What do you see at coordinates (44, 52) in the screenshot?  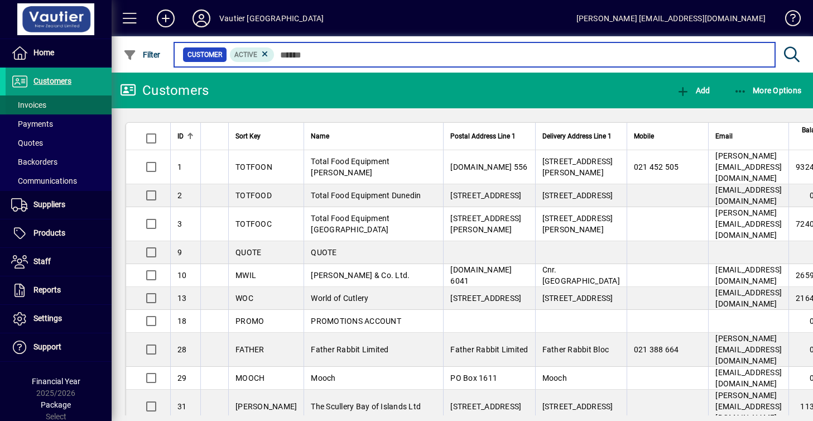 I see `span: Home` at bounding box center [44, 52].